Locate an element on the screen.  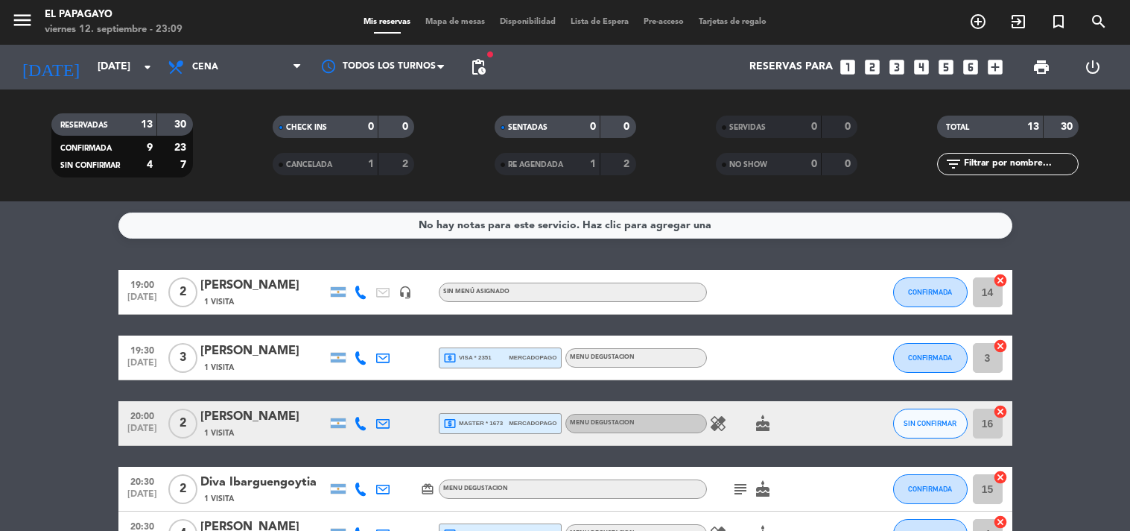
div: El Papagayo is located at coordinates (113, 15).